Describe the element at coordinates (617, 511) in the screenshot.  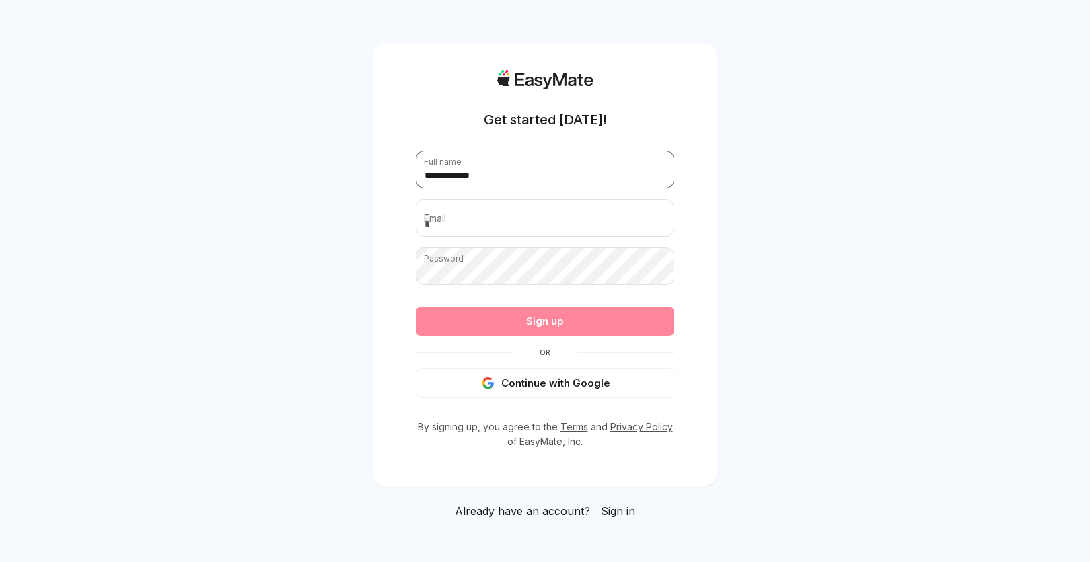
I see `a: Sign in` at that location.